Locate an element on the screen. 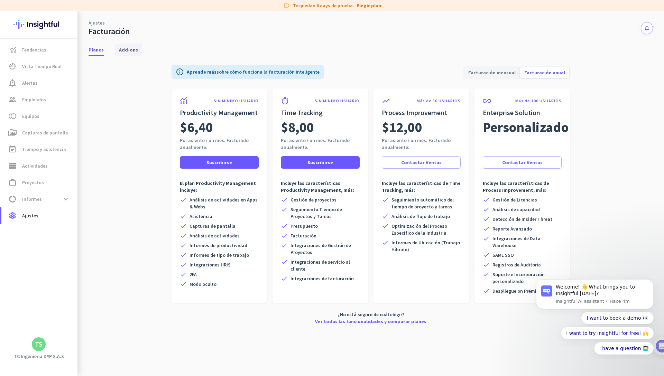  i: toll is located at coordinates (12, 116).